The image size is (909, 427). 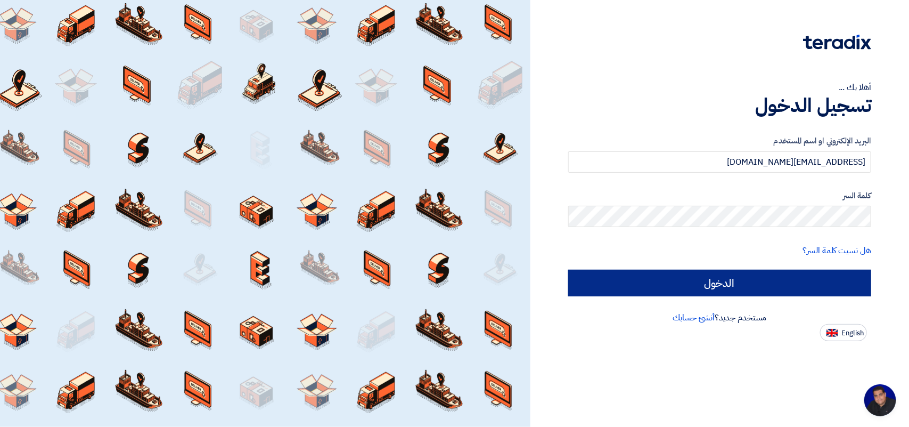 I want to click on input: الدخول, so click(x=720, y=283).